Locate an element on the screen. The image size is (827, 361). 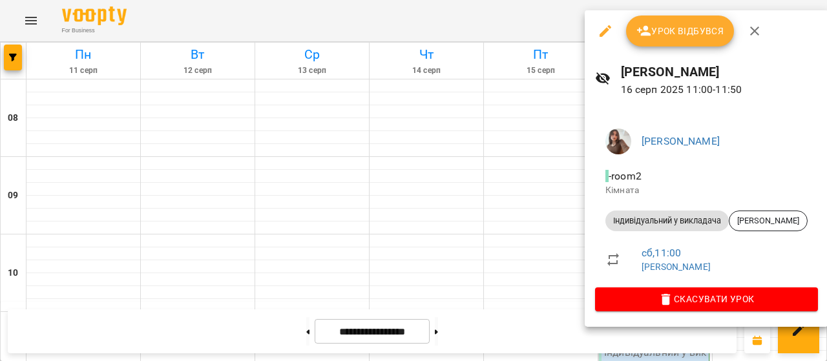
img: e785d2f60518c4d79e432088573c6b51.jpg is located at coordinates (619, 142).